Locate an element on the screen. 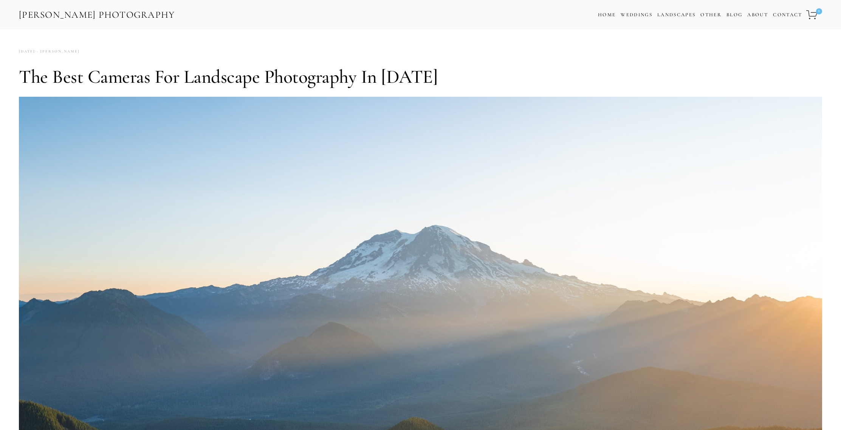  a: Weddings is located at coordinates (637, 15).